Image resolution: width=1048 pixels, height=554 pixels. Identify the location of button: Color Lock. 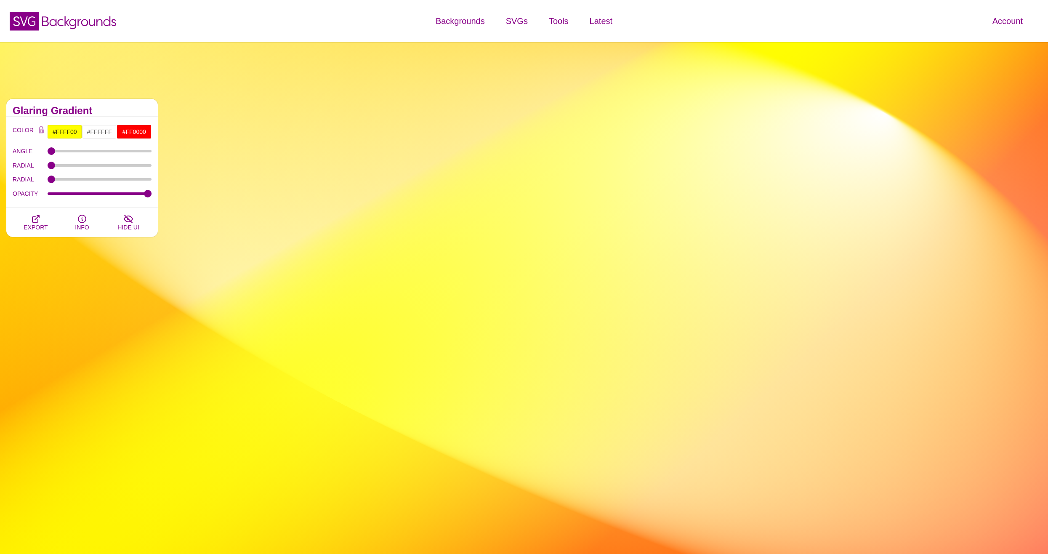
(41, 130).